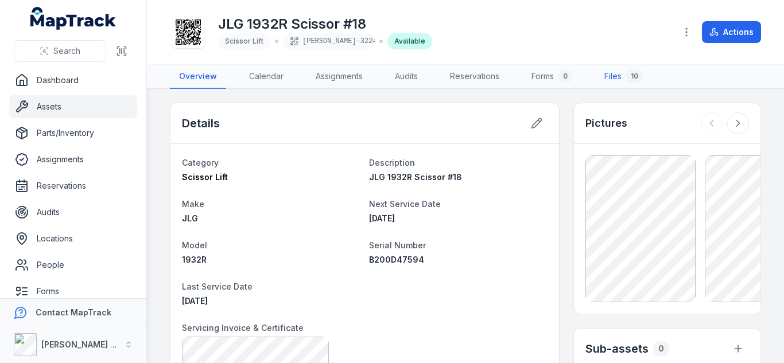 The image size is (784, 363). Describe the element at coordinates (552, 77) in the screenshot. I see `a: Forms0` at that location.